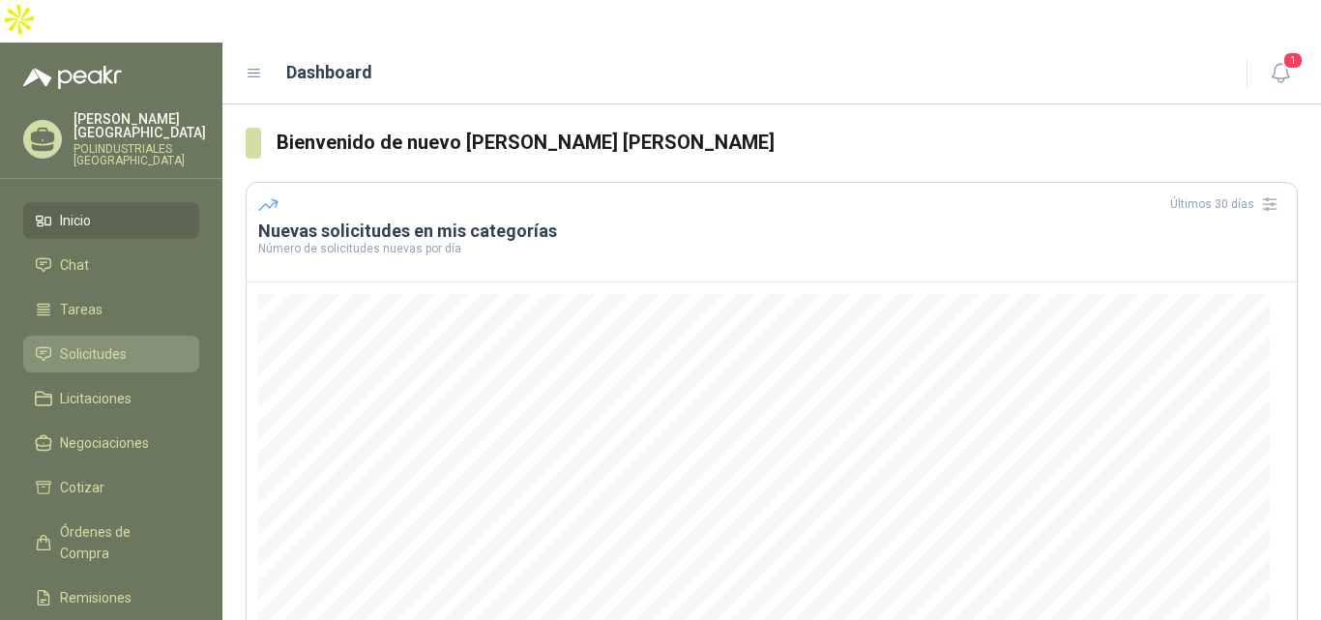 The width and height of the screenshot is (1321, 620). I want to click on span: Inicio, so click(75, 221).